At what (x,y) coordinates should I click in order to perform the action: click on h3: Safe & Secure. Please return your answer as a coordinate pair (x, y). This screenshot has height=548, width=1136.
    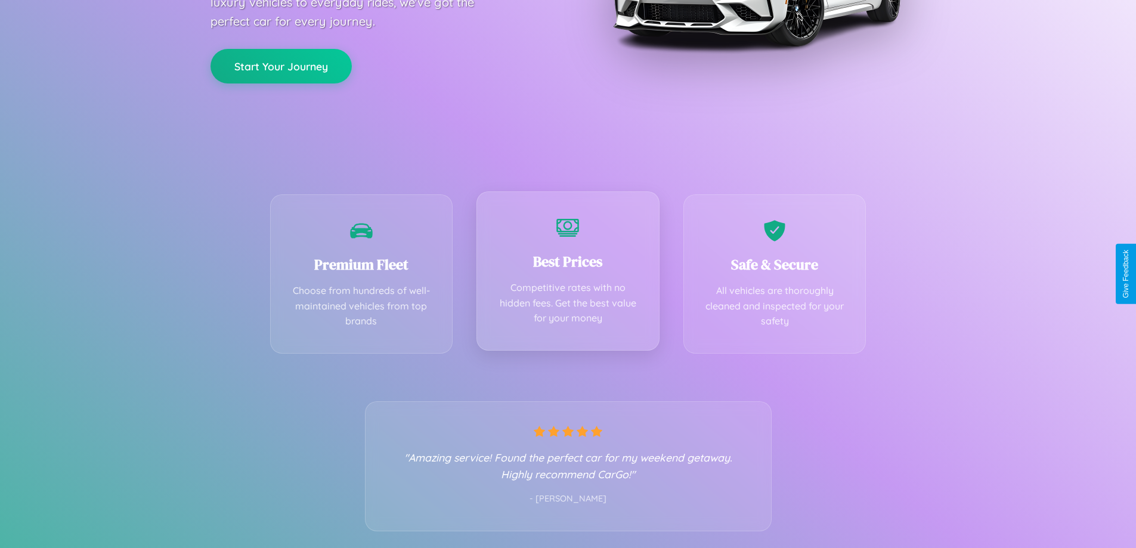
    Looking at the image, I should click on (775, 264).